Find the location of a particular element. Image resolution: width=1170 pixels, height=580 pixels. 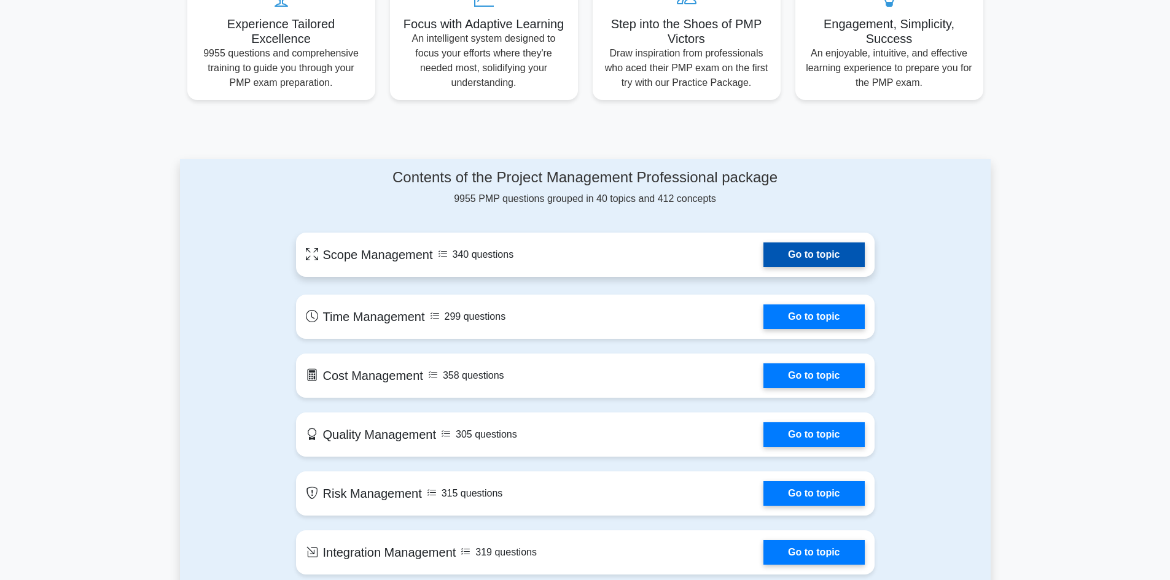

p: An enjoyable, intuitive, and effective learning experience to prepare you for the PMP exam. is located at coordinates (889, 68).